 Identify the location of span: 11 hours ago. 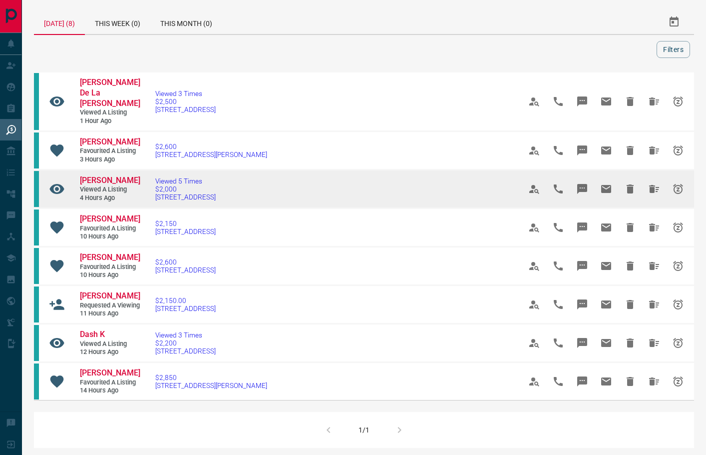
(110, 313).